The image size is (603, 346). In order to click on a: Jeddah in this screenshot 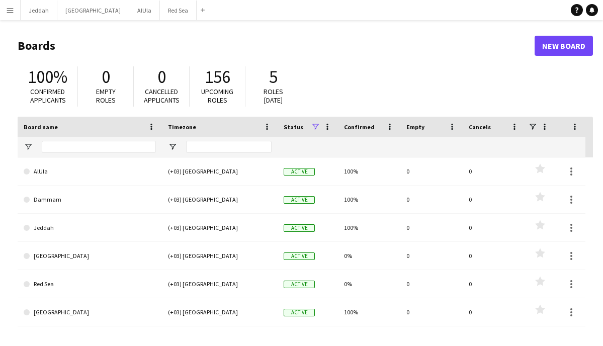, I will do `click(90, 228)`.